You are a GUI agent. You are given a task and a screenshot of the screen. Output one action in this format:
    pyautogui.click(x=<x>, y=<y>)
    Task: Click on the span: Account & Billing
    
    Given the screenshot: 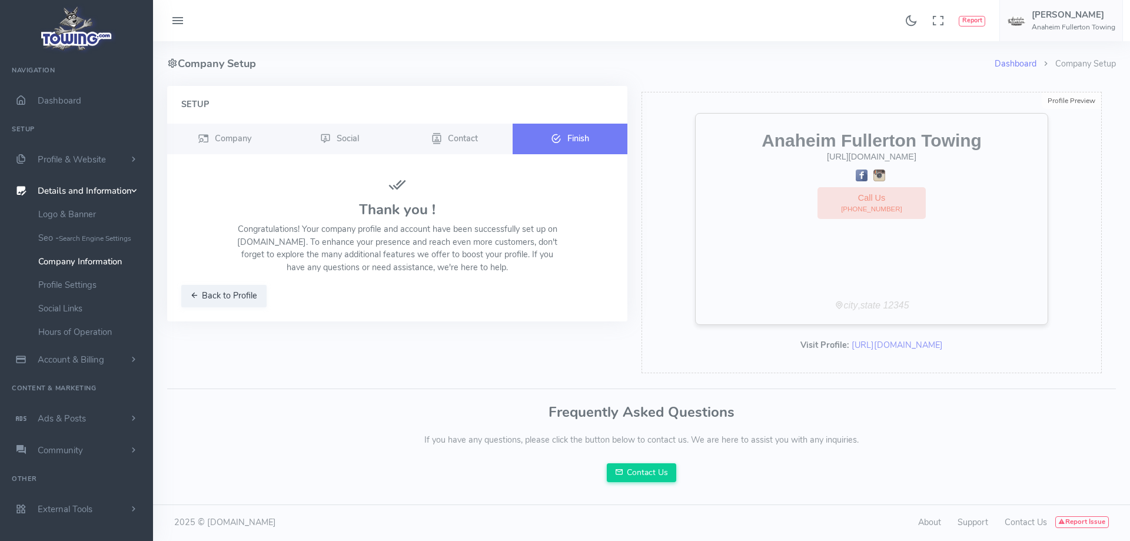 What is the action you would take?
    pyautogui.click(x=71, y=360)
    